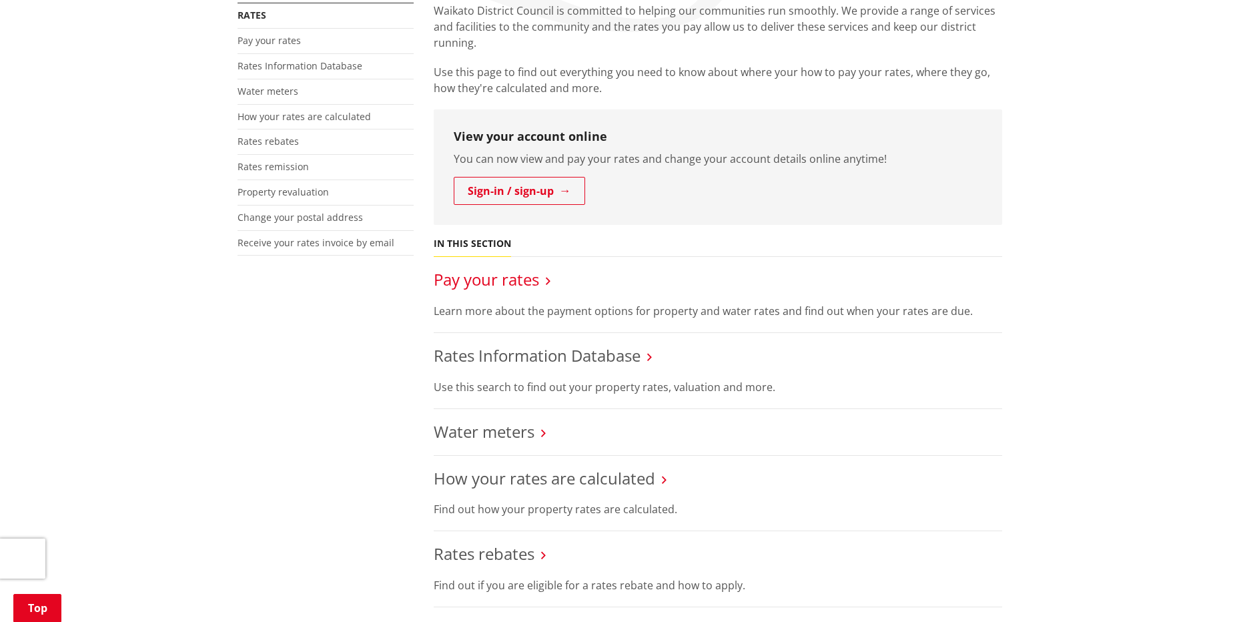  I want to click on a: Property revaluation, so click(283, 192).